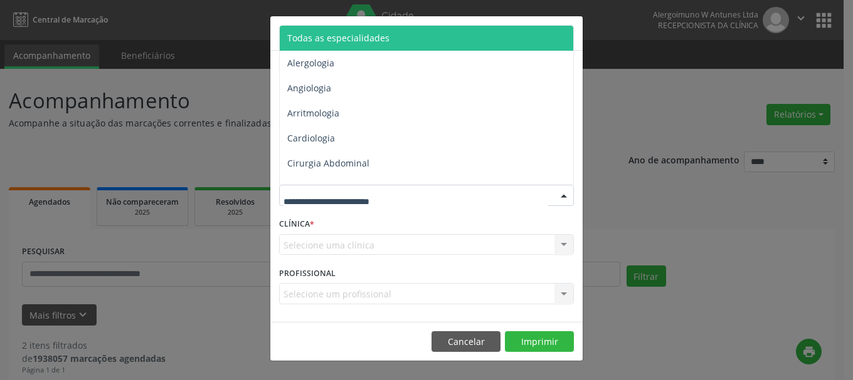  What do you see at coordinates (310, 63) in the screenshot?
I see `span: Alergologia` at bounding box center [310, 63].